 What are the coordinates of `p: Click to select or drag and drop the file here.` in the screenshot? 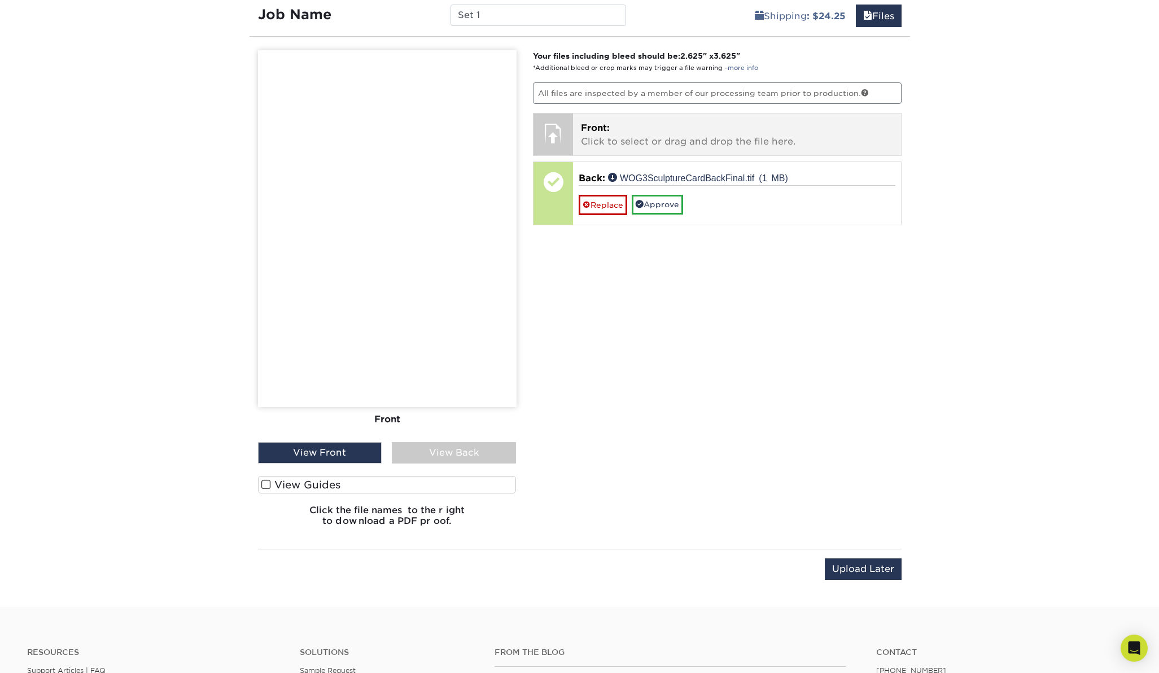 It's located at (737, 135).